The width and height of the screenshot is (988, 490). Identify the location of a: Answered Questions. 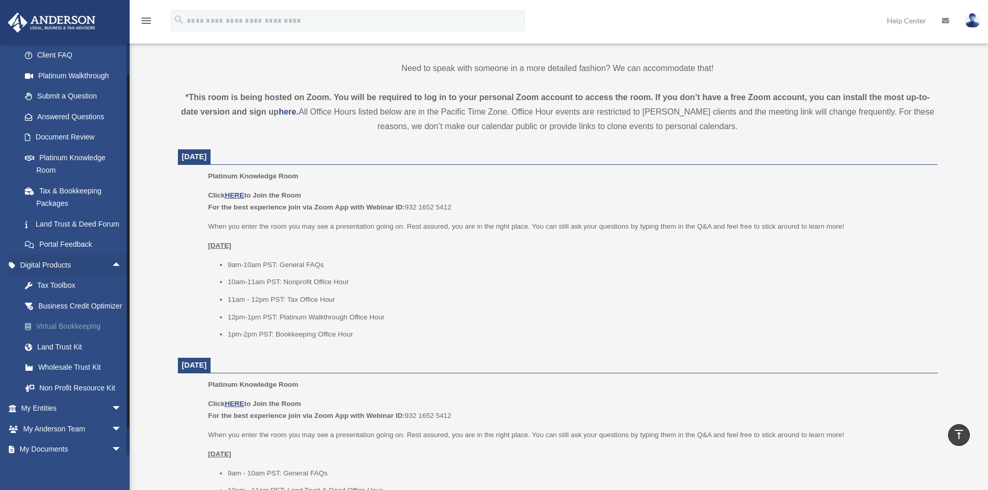
(76, 117).